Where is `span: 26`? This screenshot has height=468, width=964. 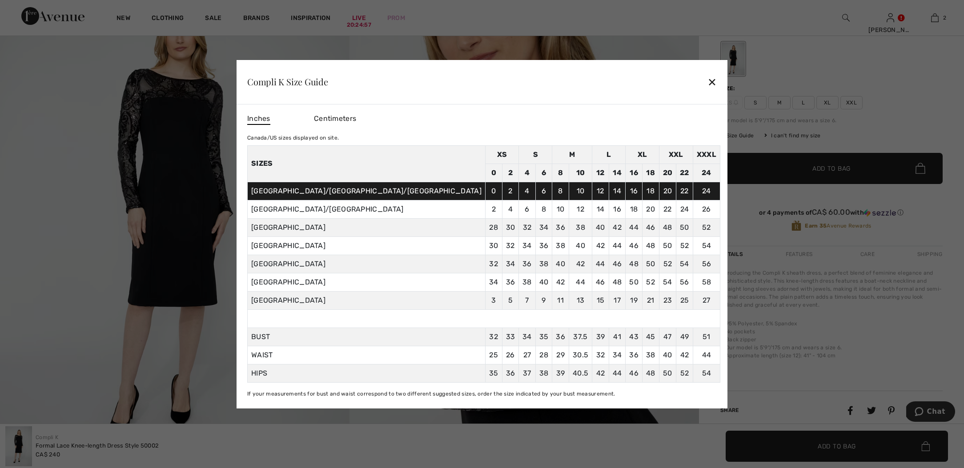
span: 26 is located at coordinates (511, 355).